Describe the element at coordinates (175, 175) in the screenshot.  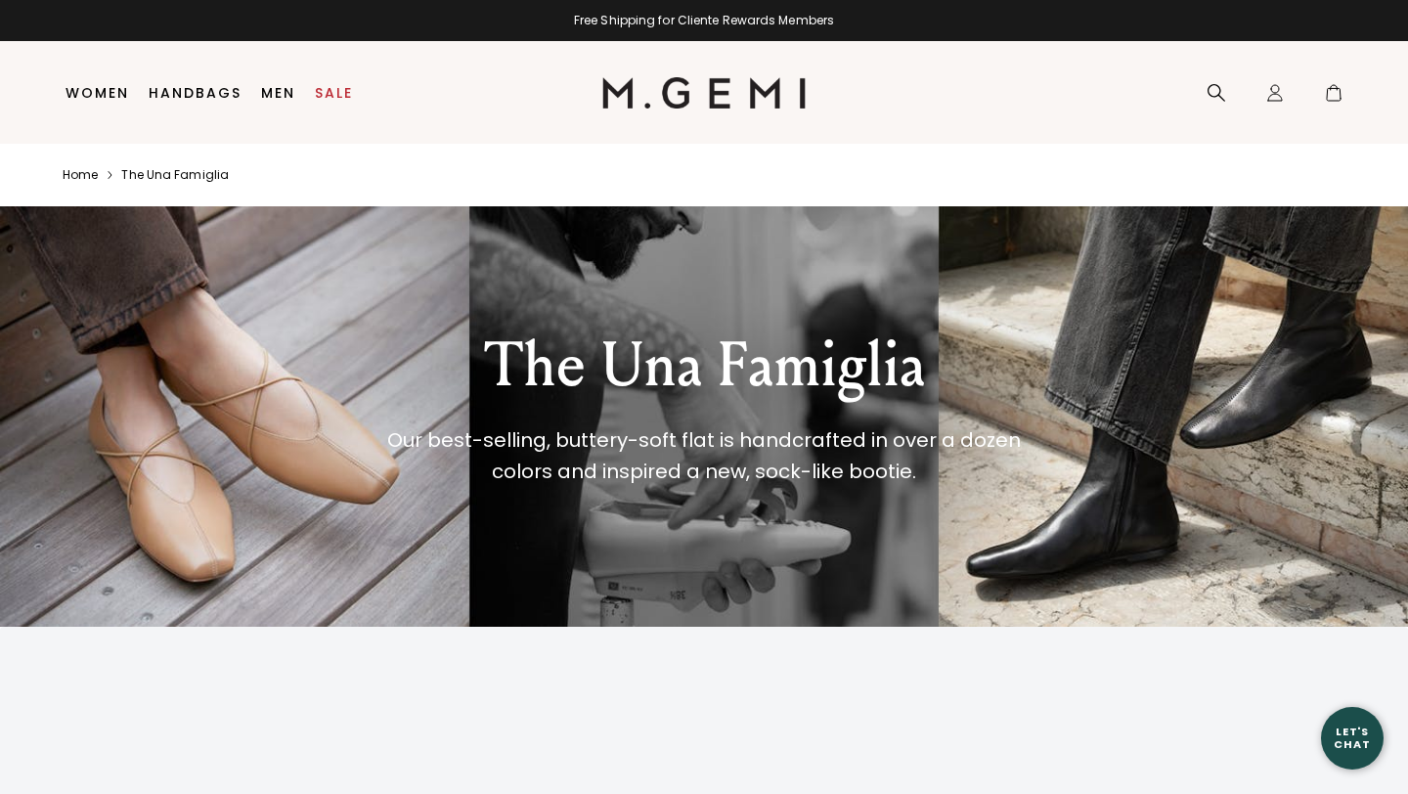
I see `a: The una famiglia` at that location.